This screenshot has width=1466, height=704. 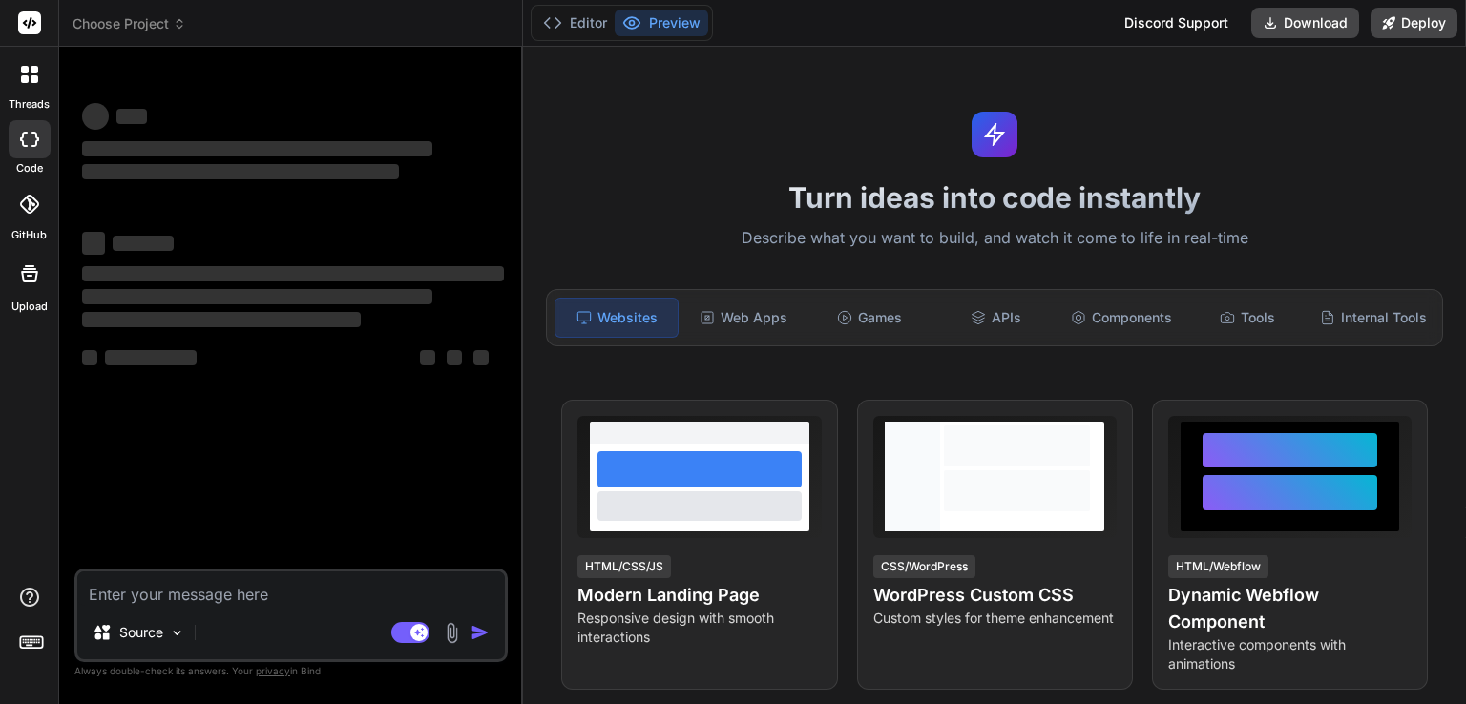 I want to click on p: Interactive components with animations, so click(x=1289, y=655).